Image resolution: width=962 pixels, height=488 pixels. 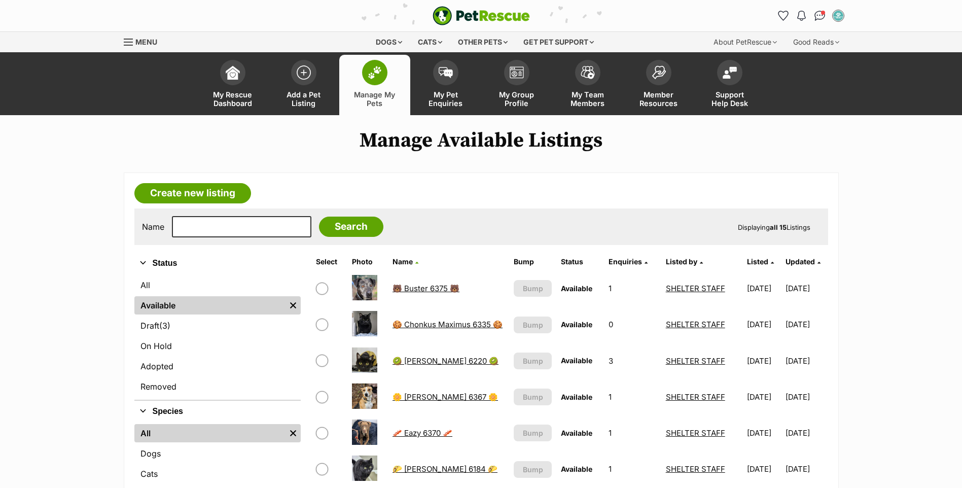 I want to click on a: On Hold, so click(x=218, y=346).